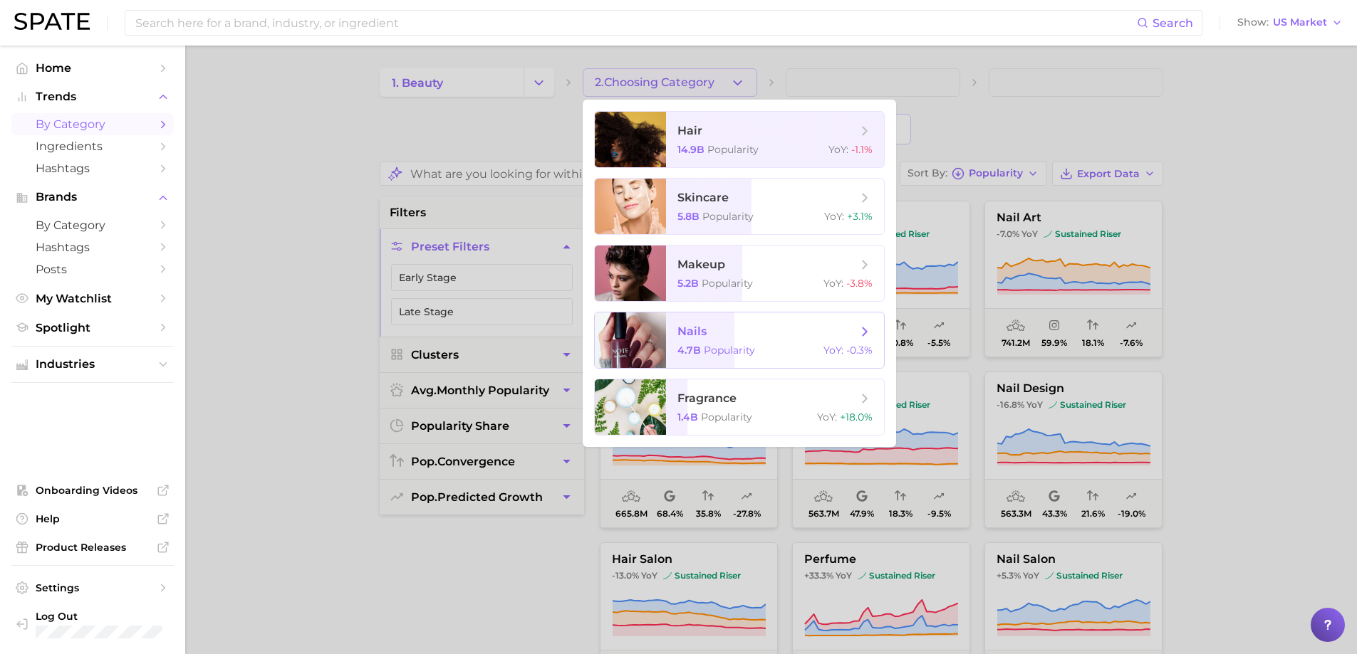  I want to click on span: 4.7b, so click(689, 350).